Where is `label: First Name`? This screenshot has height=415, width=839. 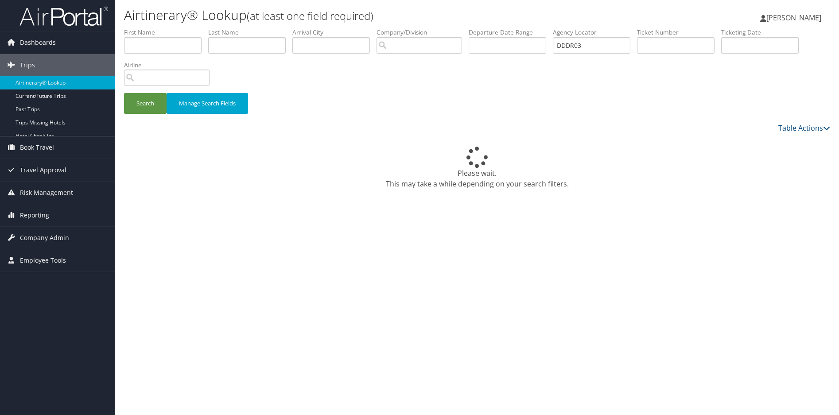 label: First Name is located at coordinates (166, 32).